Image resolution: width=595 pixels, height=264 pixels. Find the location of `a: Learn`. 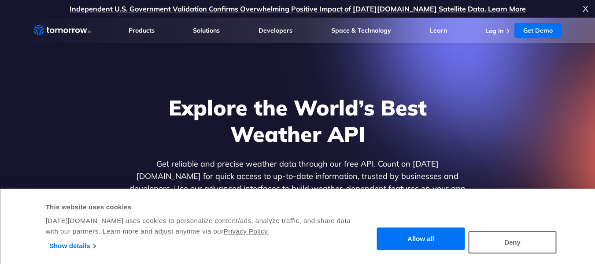

a: Learn is located at coordinates (438, 30).